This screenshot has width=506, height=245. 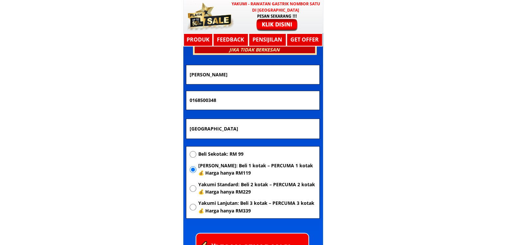 What do you see at coordinates (230, 40) in the screenshot?
I see `h3: Feedback` at bounding box center [230, 40].